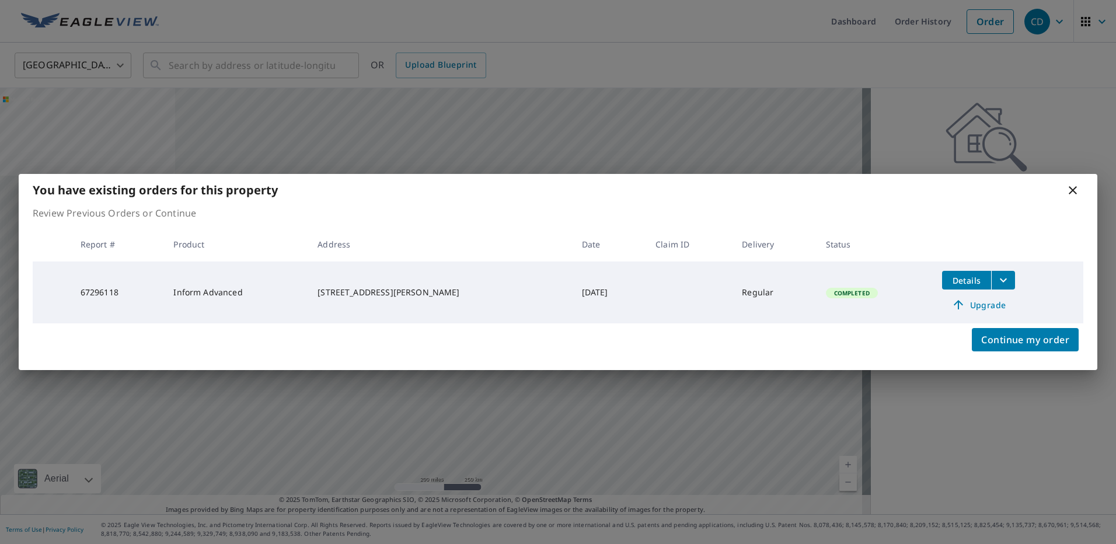 The image size is (1116, 544). I want to click on span: Completed, so click(852, 293).